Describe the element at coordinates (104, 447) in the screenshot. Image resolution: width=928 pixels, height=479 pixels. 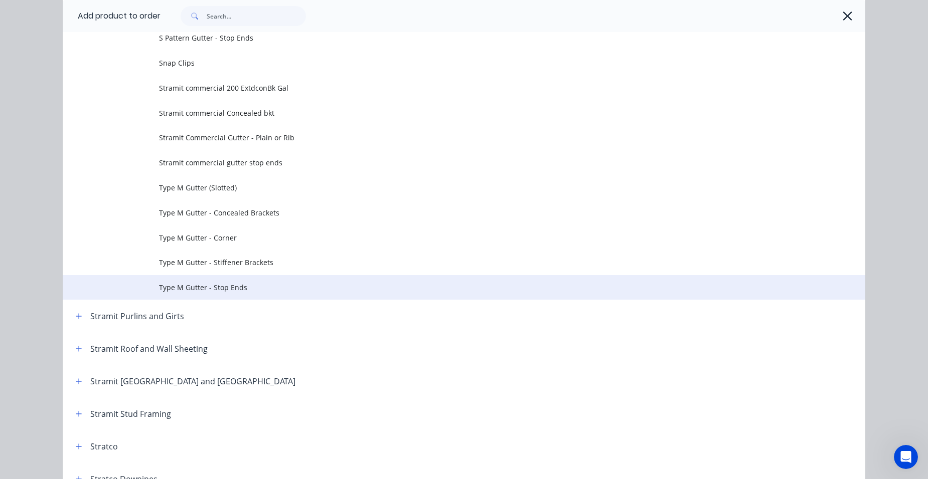
I see `div: Stratco` at that location.